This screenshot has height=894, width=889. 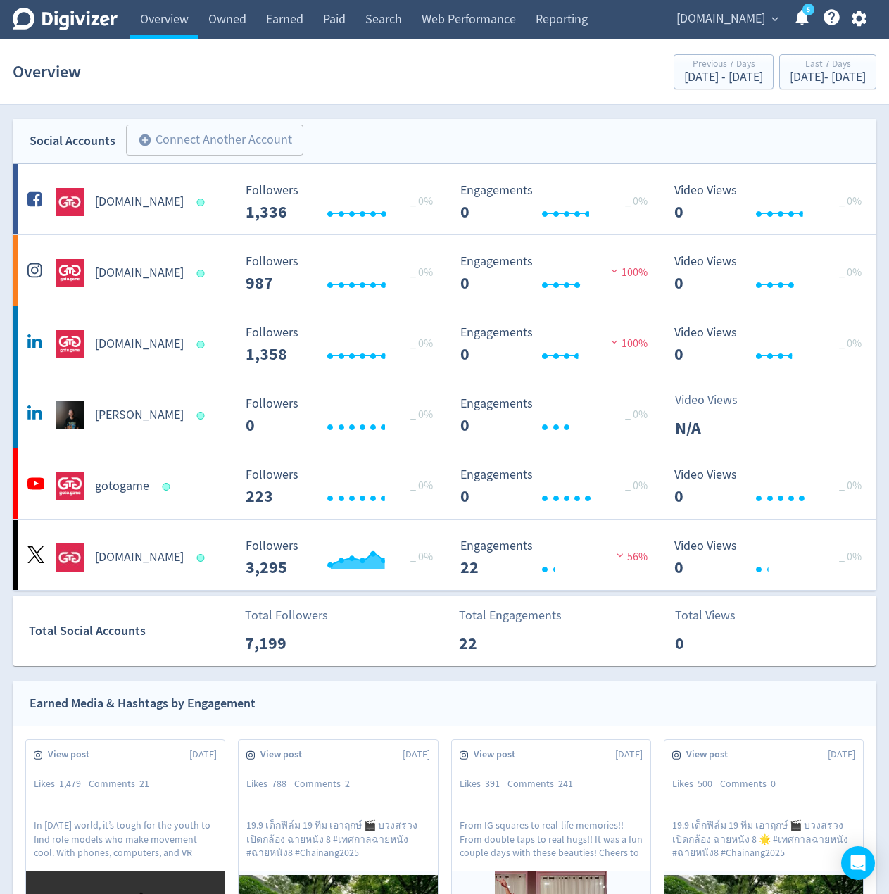 What do you see at coordinates (551, 838) in the screenshot?
I see `p: From IG squares to real-life memories!! From double taps to real hugs!! It was a fun couple days ...` at bounding box center [551, 838].